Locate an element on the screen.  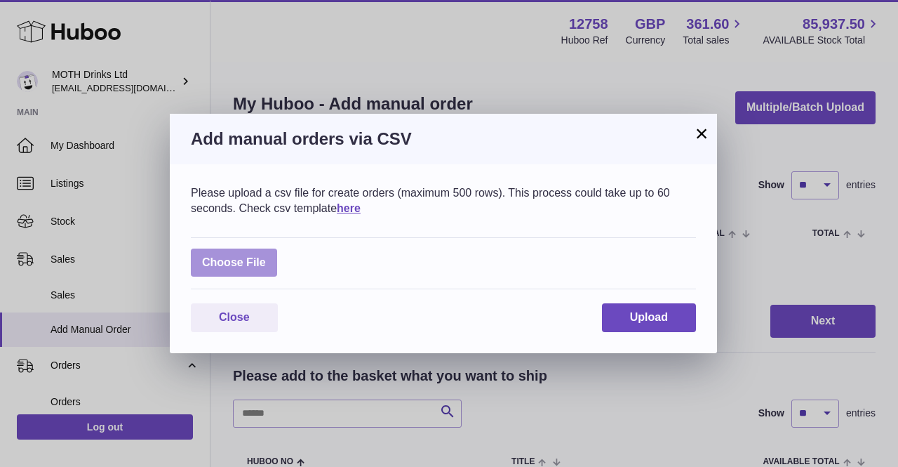
span: Choose File is located at coordinates (234, 263).